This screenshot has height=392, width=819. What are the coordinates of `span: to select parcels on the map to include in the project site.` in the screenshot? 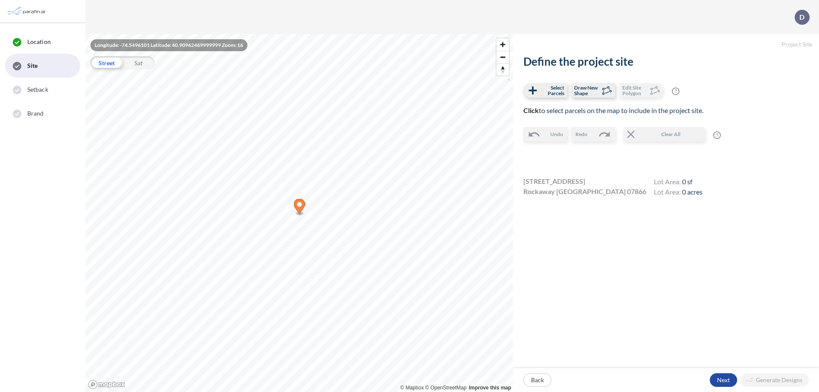 It's located at (614, 110).